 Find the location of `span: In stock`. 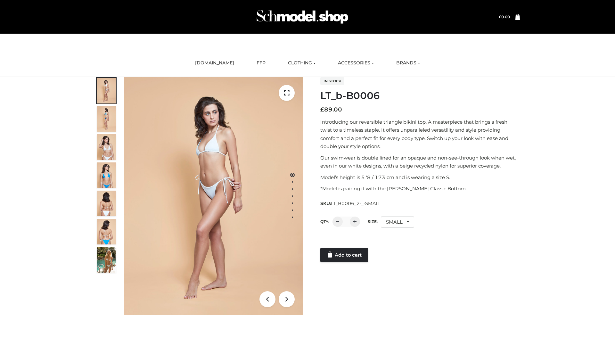

span: In stock is located at coordinates (332, 81).